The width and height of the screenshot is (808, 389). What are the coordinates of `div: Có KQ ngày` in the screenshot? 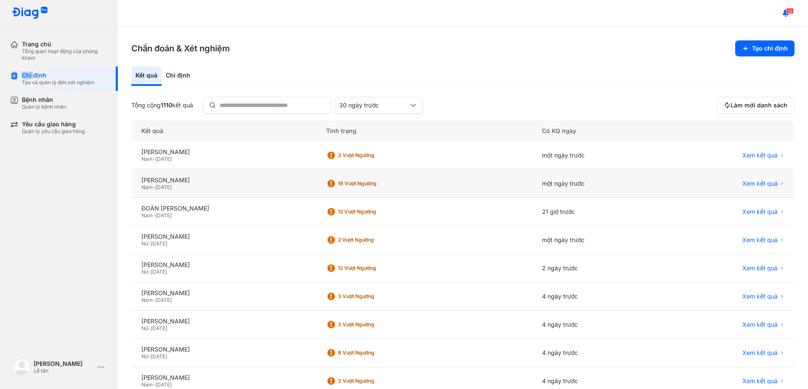 It's located at (598, 131).